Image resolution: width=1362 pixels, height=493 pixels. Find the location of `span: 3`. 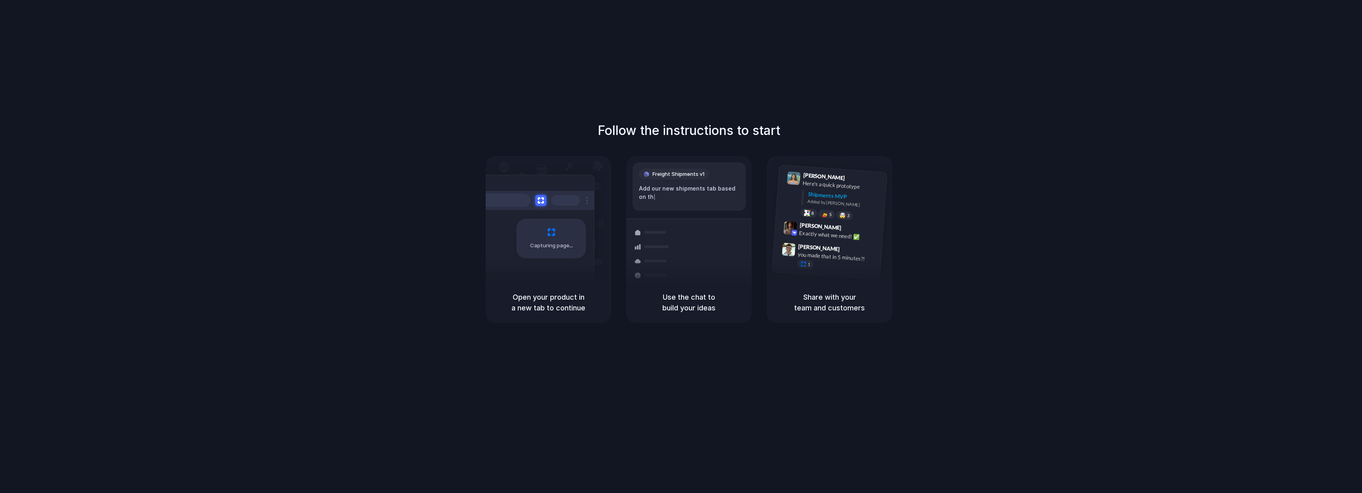

span: 3 is located at coordinates (848, 216).